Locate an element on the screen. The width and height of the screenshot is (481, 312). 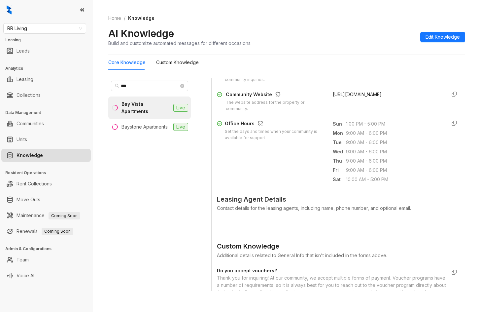
h3: Analytics is located at coordinates (49, 68).